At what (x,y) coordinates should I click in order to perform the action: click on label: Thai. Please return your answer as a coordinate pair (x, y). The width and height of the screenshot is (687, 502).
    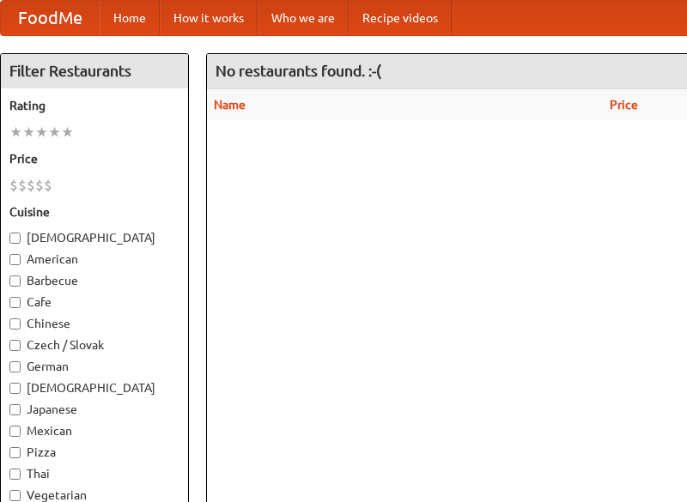
    Looking at the image, I should click on (94, 474).